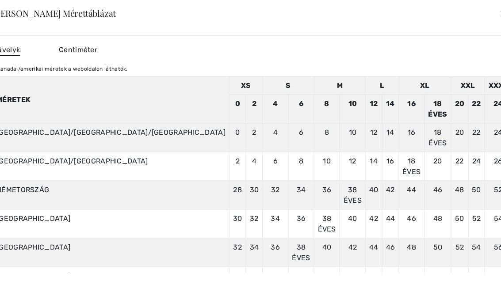  Describe the element at coordinates (78, 49) in the screenshot. I see `font: Centiméter` at that location.